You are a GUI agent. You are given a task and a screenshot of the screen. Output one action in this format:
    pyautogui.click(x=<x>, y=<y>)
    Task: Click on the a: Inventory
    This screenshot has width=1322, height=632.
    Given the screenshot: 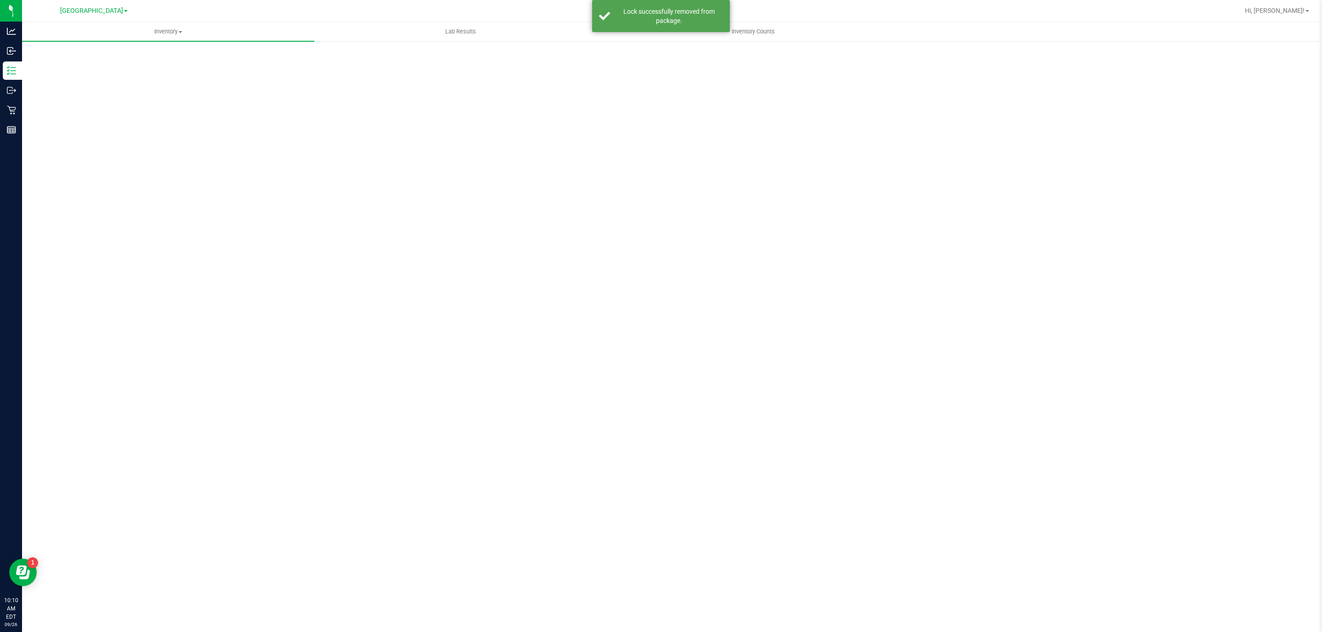 What is the action you would take?
    pyautogui.click(x=168, y=32)
    